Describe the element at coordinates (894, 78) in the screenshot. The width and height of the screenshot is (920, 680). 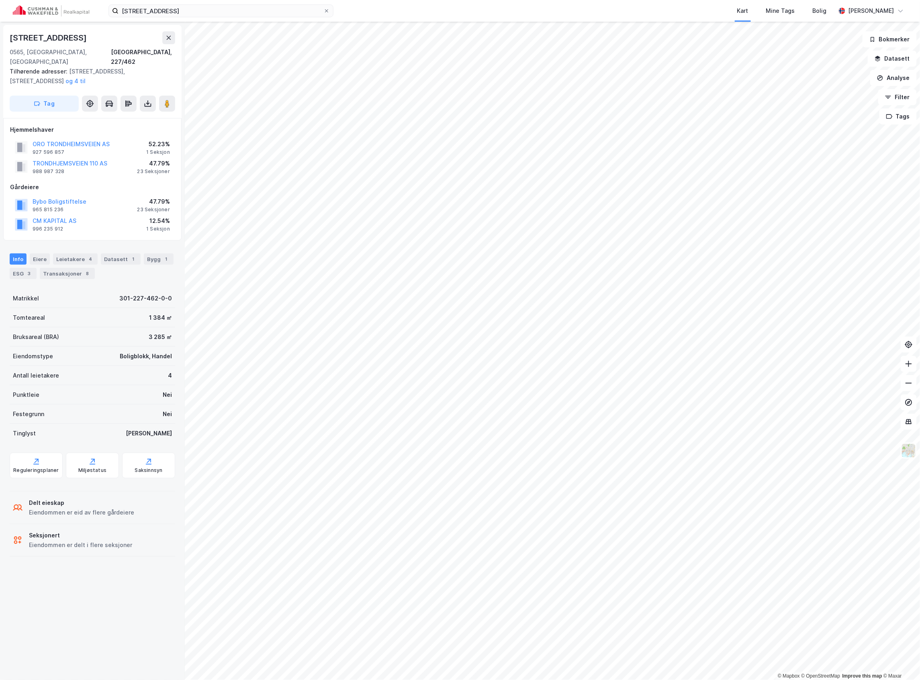
I see `button: Analyse` at that location.